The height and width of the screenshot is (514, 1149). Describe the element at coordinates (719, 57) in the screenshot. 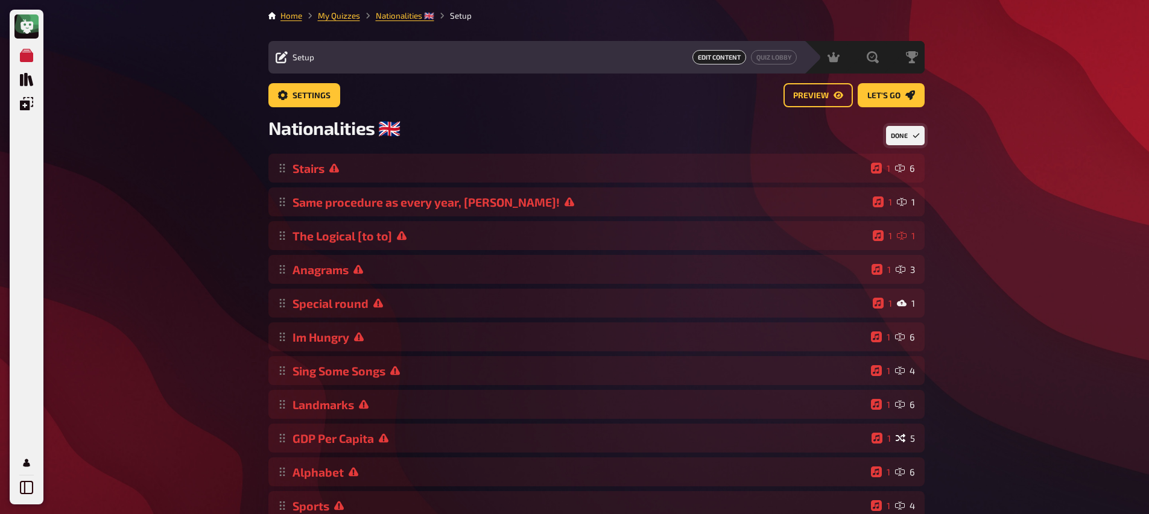

I see `span: Edit Content` at that location.